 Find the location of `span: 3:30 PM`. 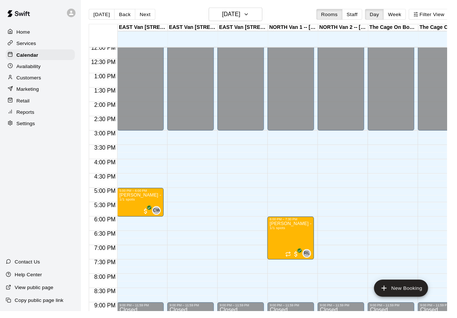

span: 3:30 PM is located at coordinates (107, 151).